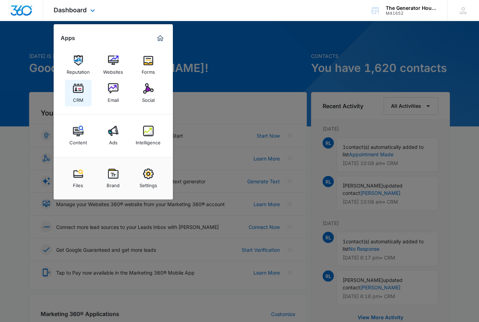 This screenshot has height=322, width=479. Describe the element at coordinates (148, 93) in the screenshot. I see `a: Social` at that location.